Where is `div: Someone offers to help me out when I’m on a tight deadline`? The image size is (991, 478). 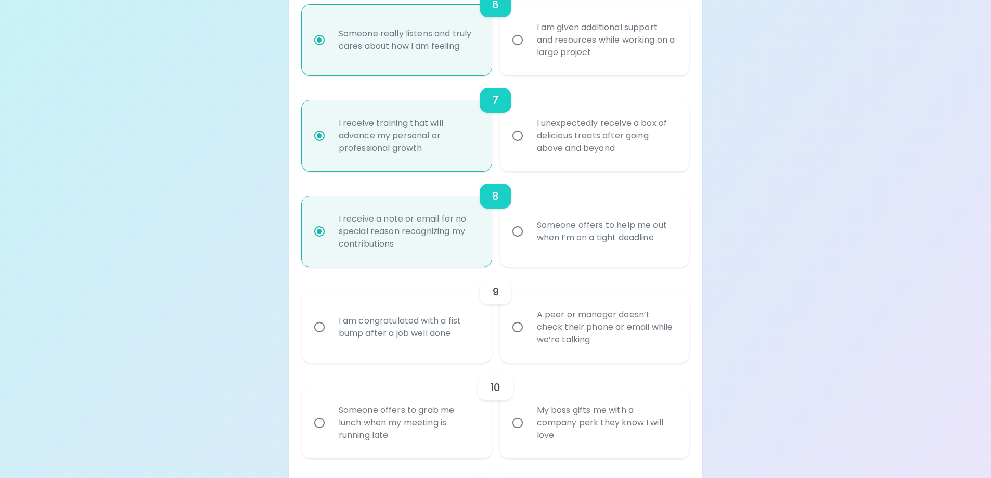
div: Someone offers to help me out when I’m on a tight deadline is located at coordinates (606, 231).